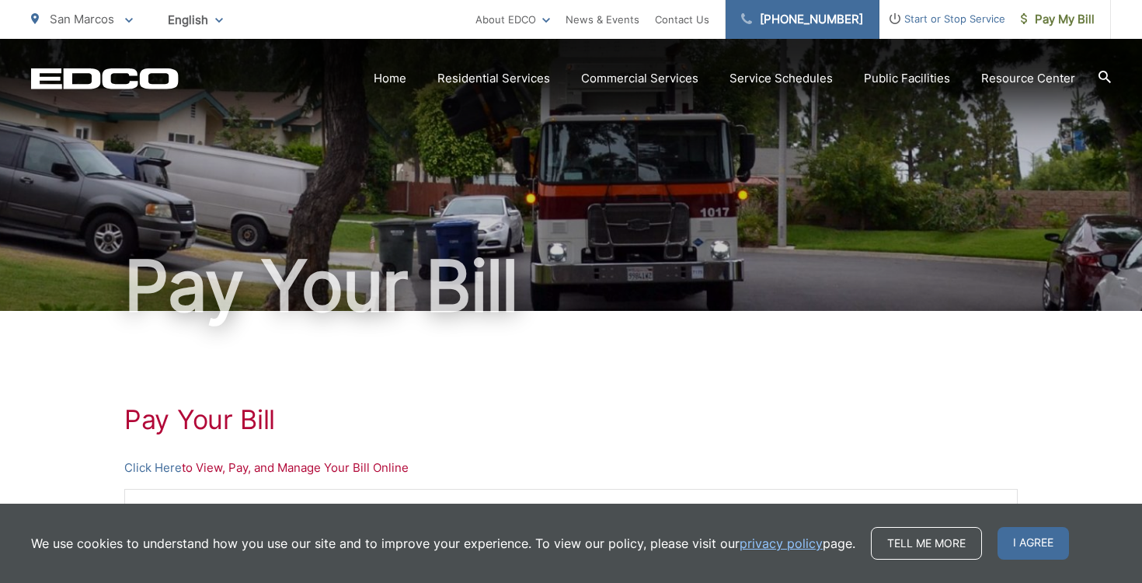 This screenshot has height=583, width=1142. I want to click on p: We use cookies to understand how you use our site and to improve your experience. To view our pol..., so click(443, 543).